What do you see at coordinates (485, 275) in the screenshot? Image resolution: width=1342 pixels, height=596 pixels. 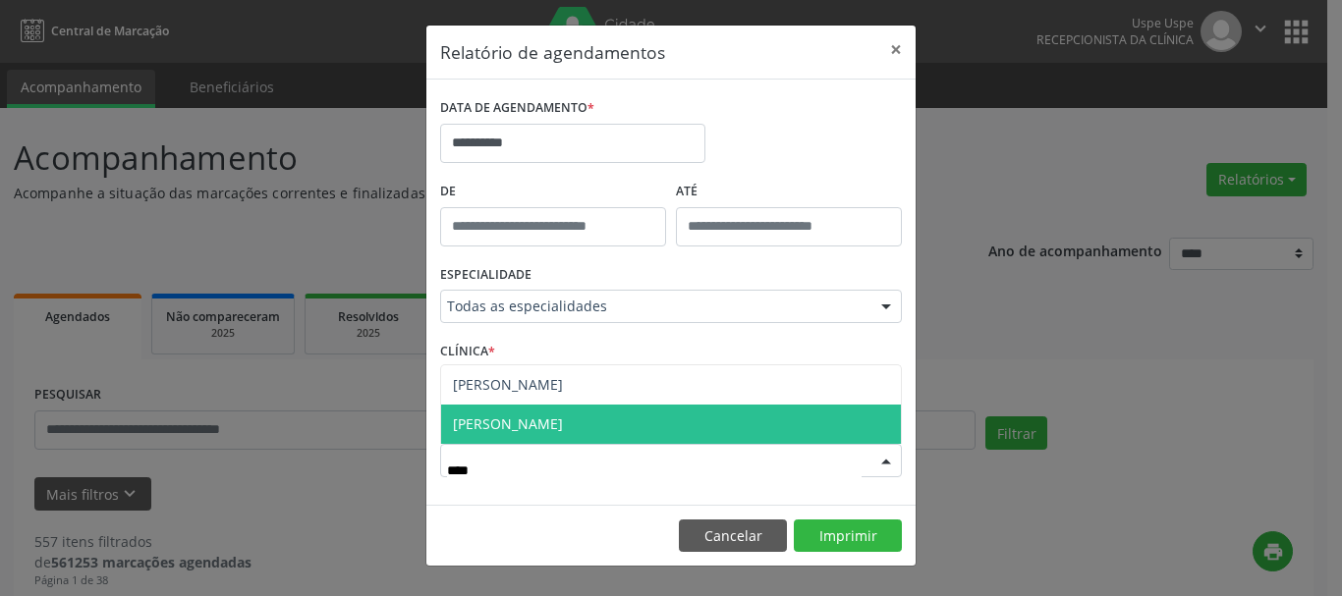 I see `label: ESPECIALIDADE` at bounding box center [485, 275].